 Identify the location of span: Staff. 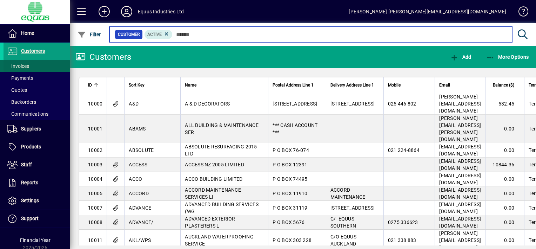
(26, 164).